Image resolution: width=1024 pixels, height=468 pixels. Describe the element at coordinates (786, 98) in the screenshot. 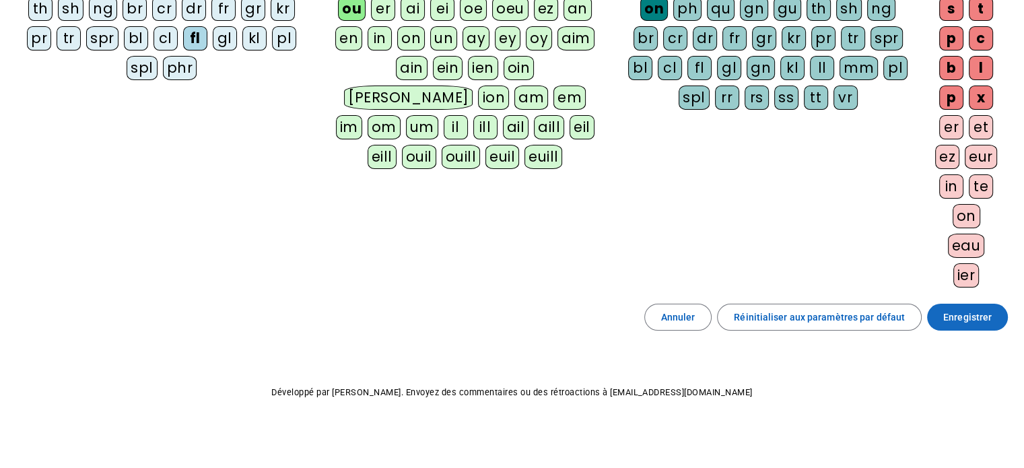

I see `div: ss` at that location.